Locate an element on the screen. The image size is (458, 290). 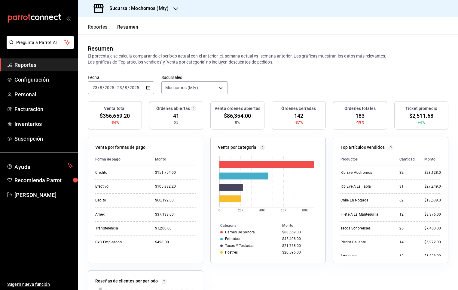
div: Tacos Y Tostadas is located at coordinates (240, 245).